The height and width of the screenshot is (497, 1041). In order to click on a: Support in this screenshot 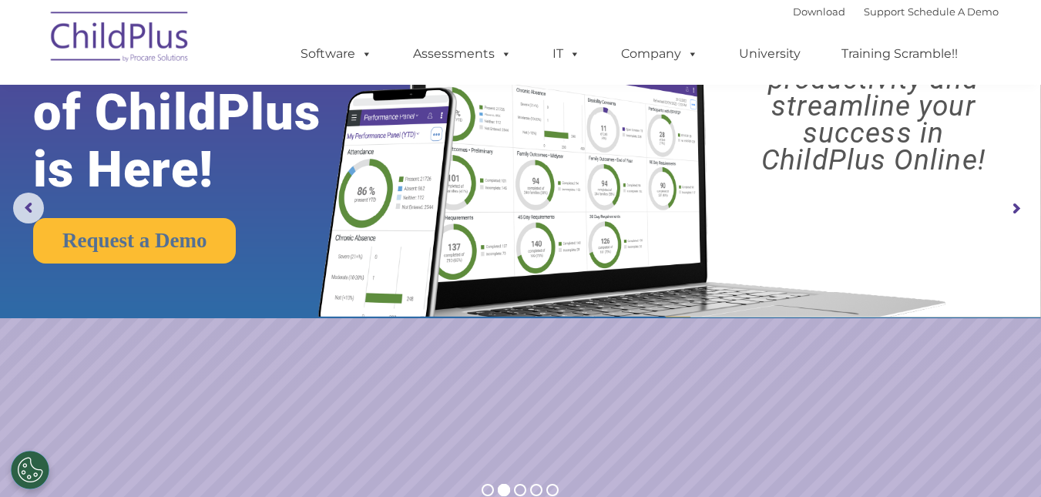, I will do `click(884, 12)`.